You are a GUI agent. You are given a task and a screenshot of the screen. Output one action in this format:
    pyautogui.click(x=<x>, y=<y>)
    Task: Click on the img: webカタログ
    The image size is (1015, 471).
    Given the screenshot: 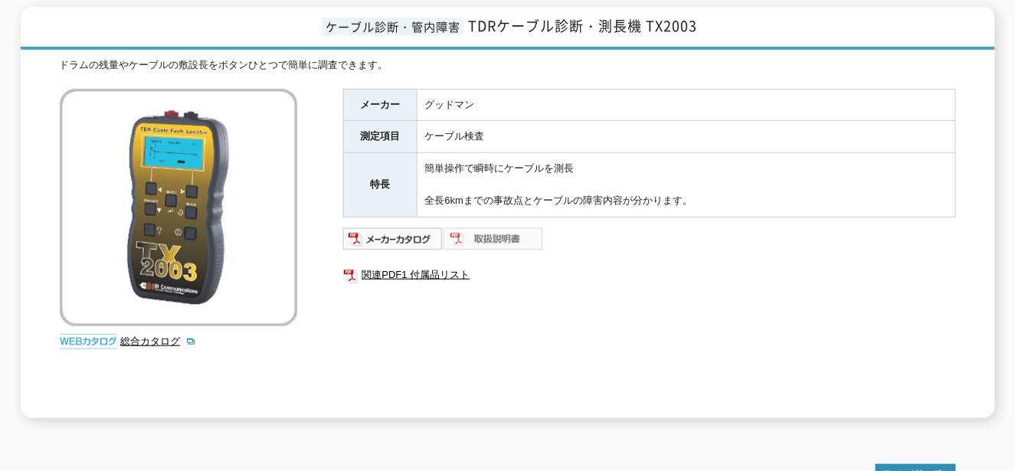 What is the action you would take?
    pyautogui.click(x=88, y=342)
    